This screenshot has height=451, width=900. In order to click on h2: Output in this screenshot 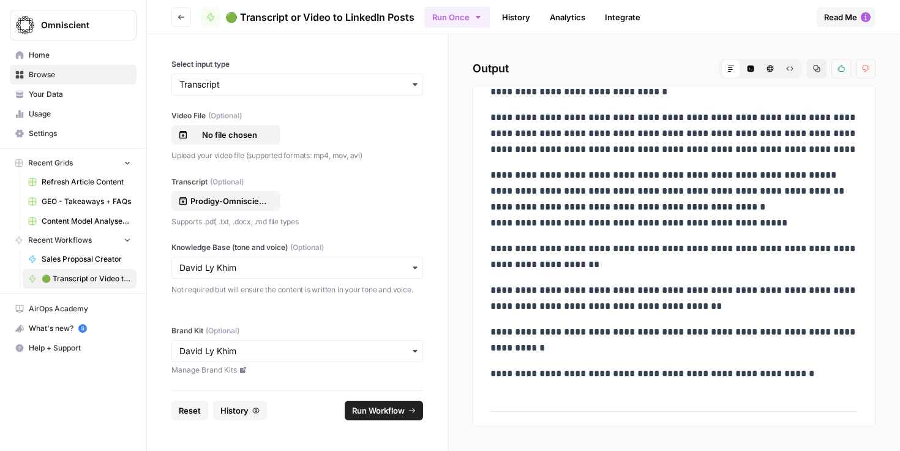, I will do `click(674, 69)`.